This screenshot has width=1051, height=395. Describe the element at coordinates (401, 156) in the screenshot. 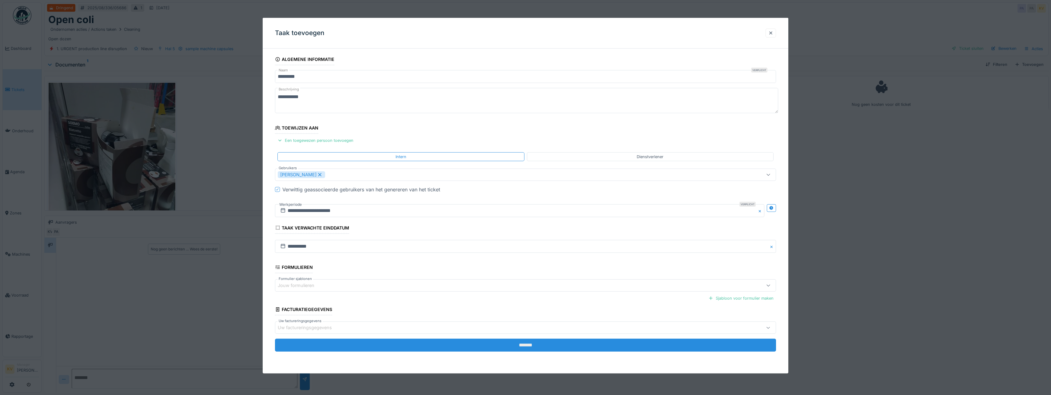

I see `div: Intern` at that location.